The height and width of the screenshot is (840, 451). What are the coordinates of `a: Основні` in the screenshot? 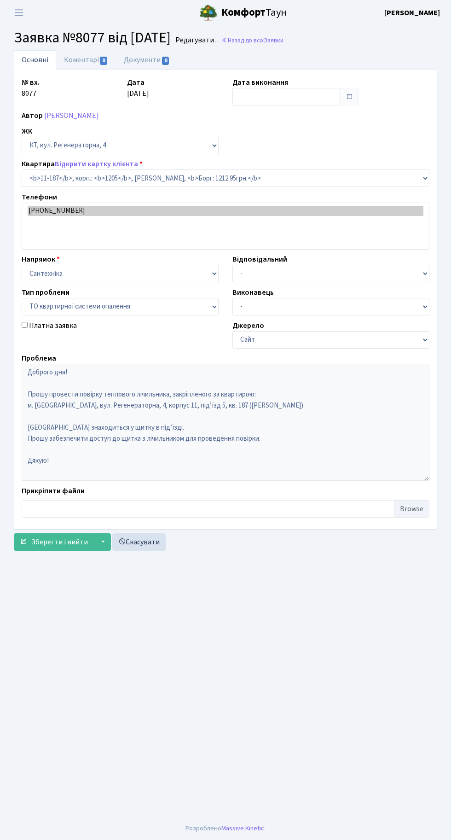 It's located at (35, 60).